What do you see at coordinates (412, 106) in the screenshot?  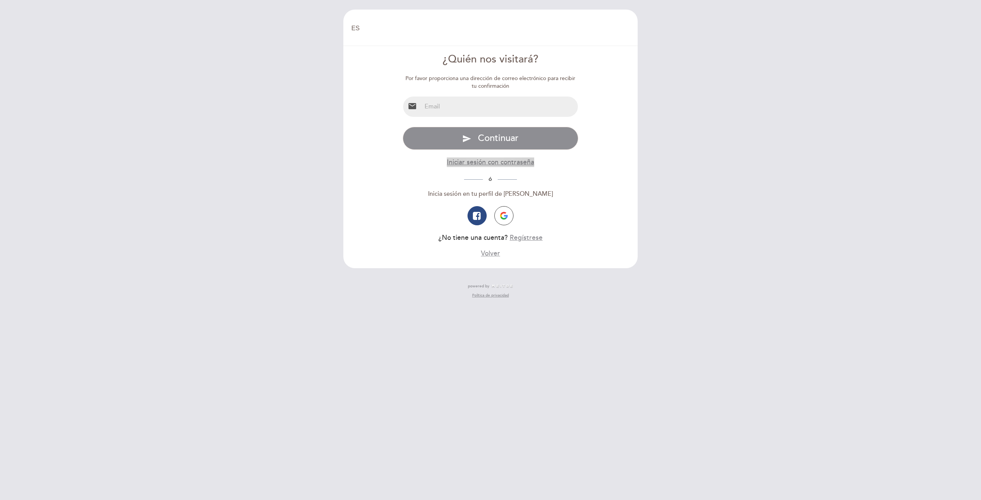 I see `i: email` at bounding box center [412, 106].